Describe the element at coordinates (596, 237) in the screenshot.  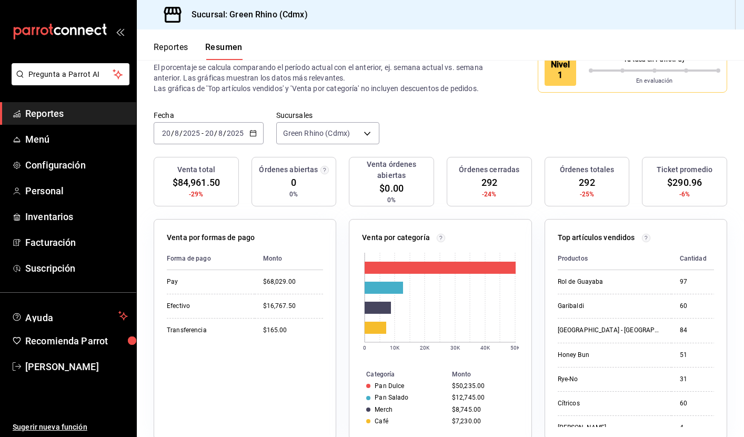
I see `p: Top artículos vendidos` at that location.